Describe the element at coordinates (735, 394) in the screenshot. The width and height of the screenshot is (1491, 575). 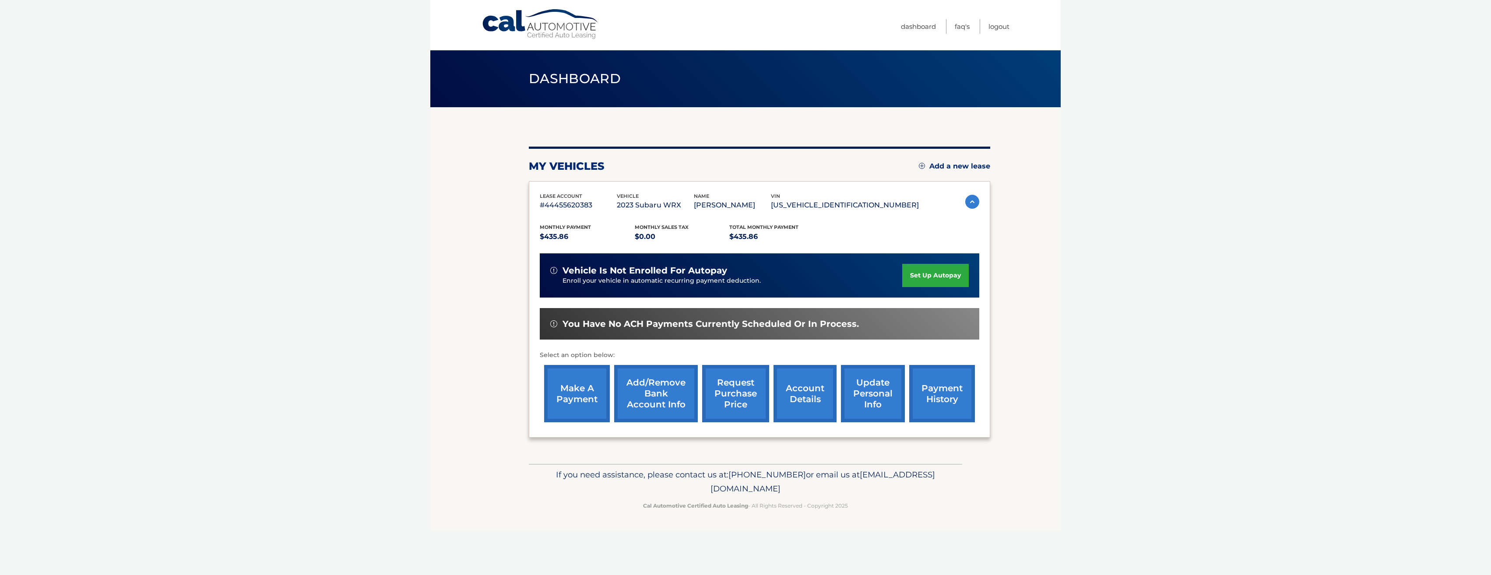
I see `a: request purchase price` at that location.